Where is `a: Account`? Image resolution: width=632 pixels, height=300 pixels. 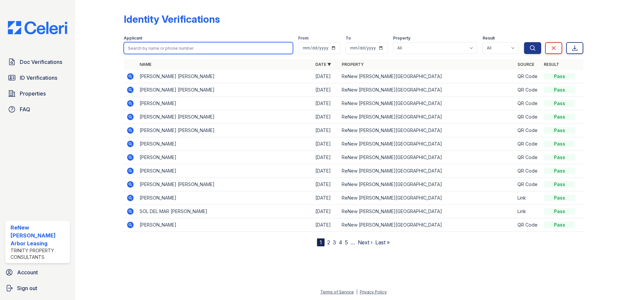 a: Account is located at coordinates (38, 272).